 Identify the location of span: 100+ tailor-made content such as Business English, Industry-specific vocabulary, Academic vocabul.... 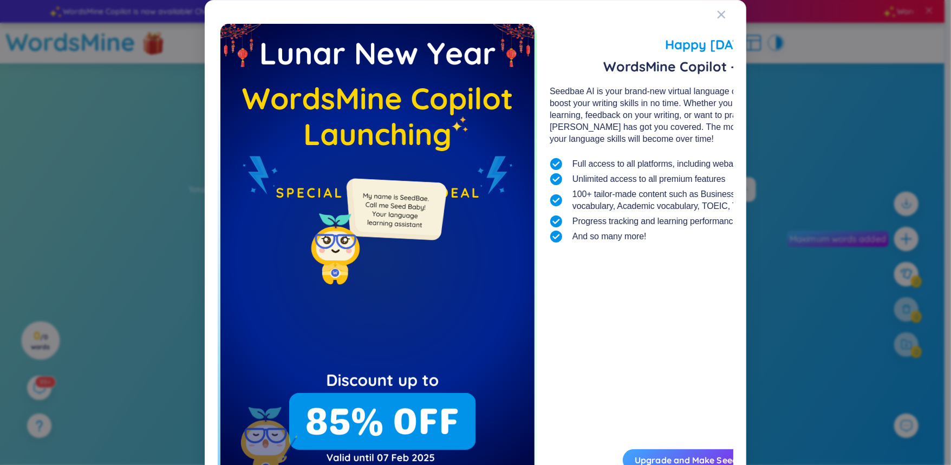
(720, 200).